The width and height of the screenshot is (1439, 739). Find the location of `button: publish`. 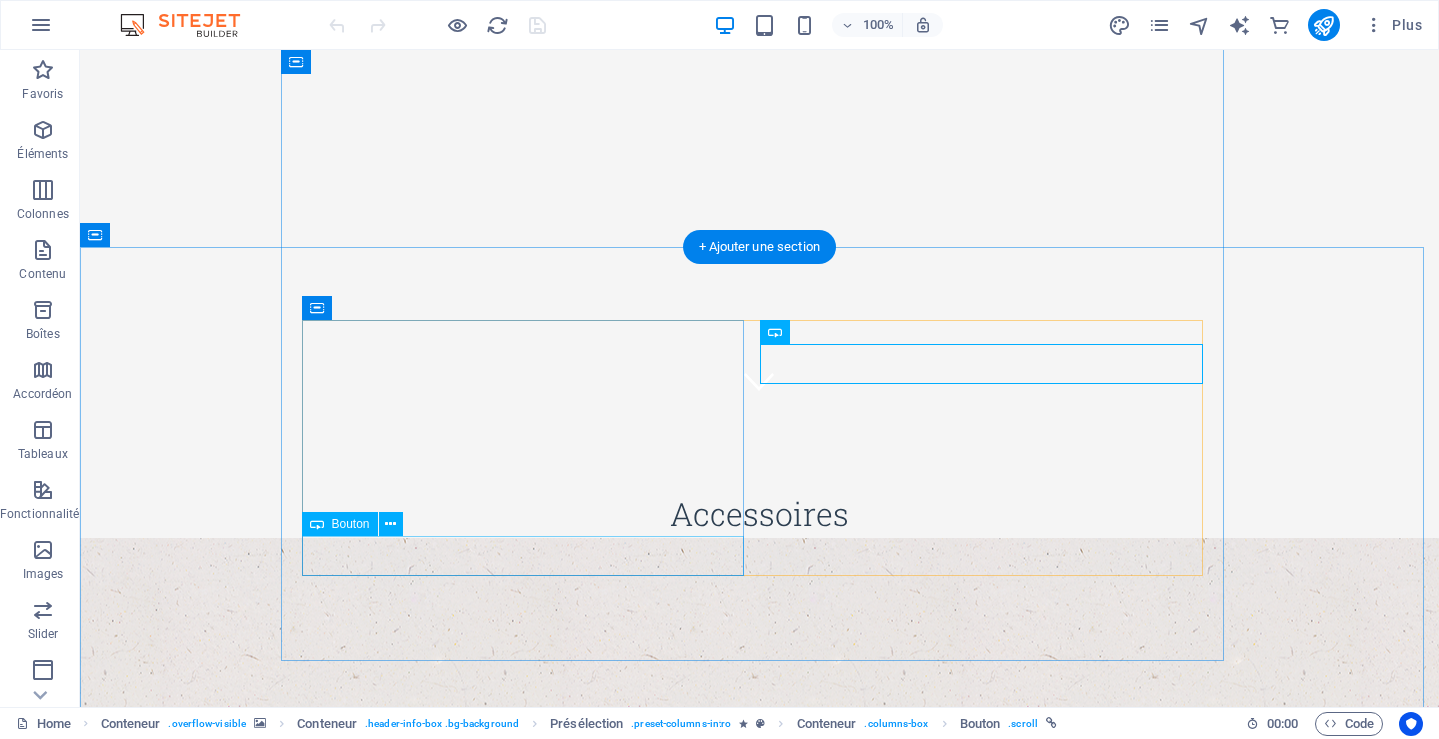

button: publish is located at coordinates (1324, 25).